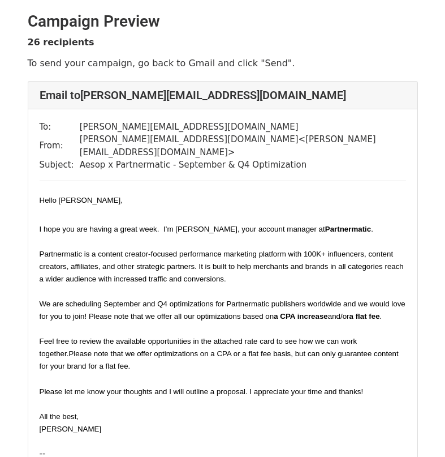 This screenshot has width=445, height=457. What do you see at coordinates (61, 42) in the screenshot?
I see `strong: 26 recipients` at bounding box center [61, 42].